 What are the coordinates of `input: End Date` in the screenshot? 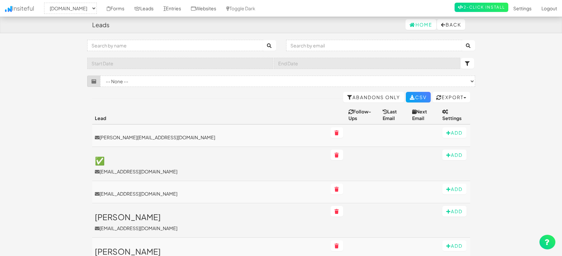 It's located at (367, 63).